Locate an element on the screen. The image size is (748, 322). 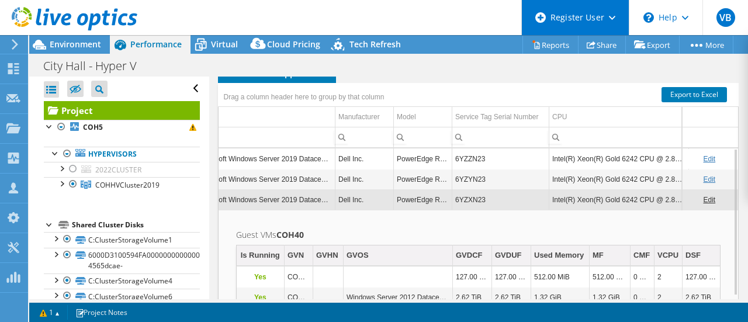
a: 1 is located at coordinates (50, 312).